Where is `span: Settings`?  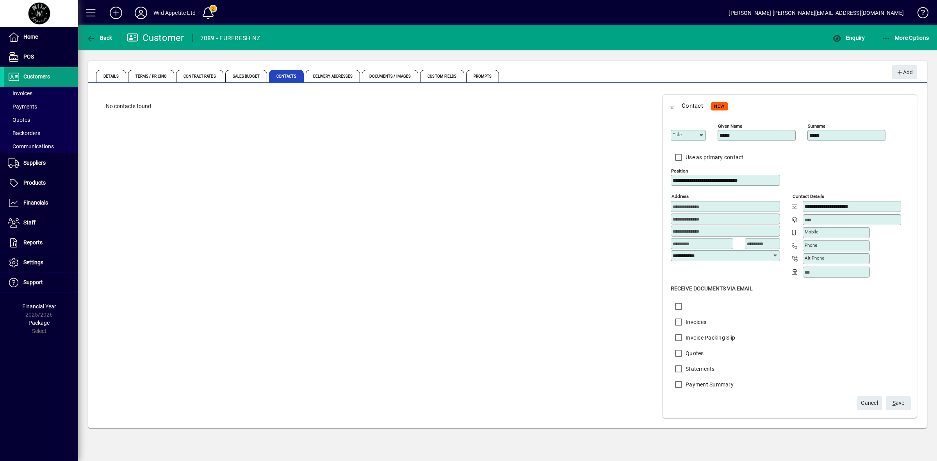
span: Settings is located at coordinates (33, 262).